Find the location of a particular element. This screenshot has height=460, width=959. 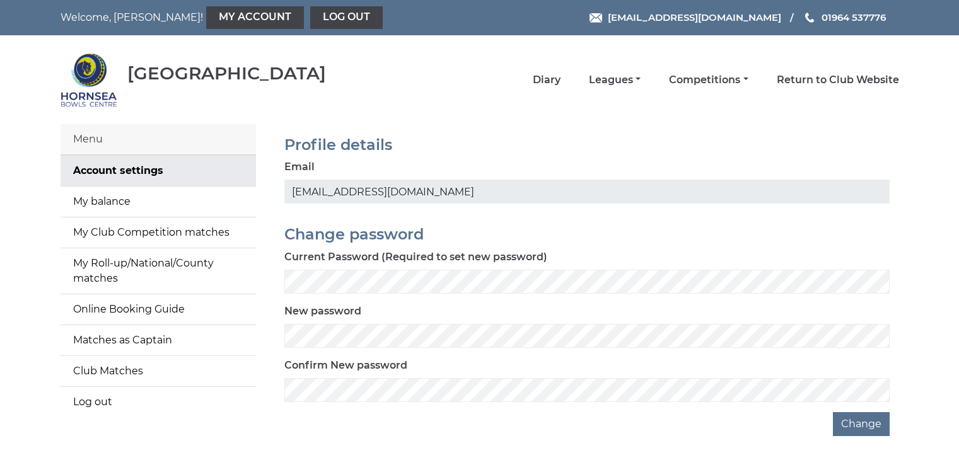

a: My Club Competition matches is located at coordinates (158, 233).